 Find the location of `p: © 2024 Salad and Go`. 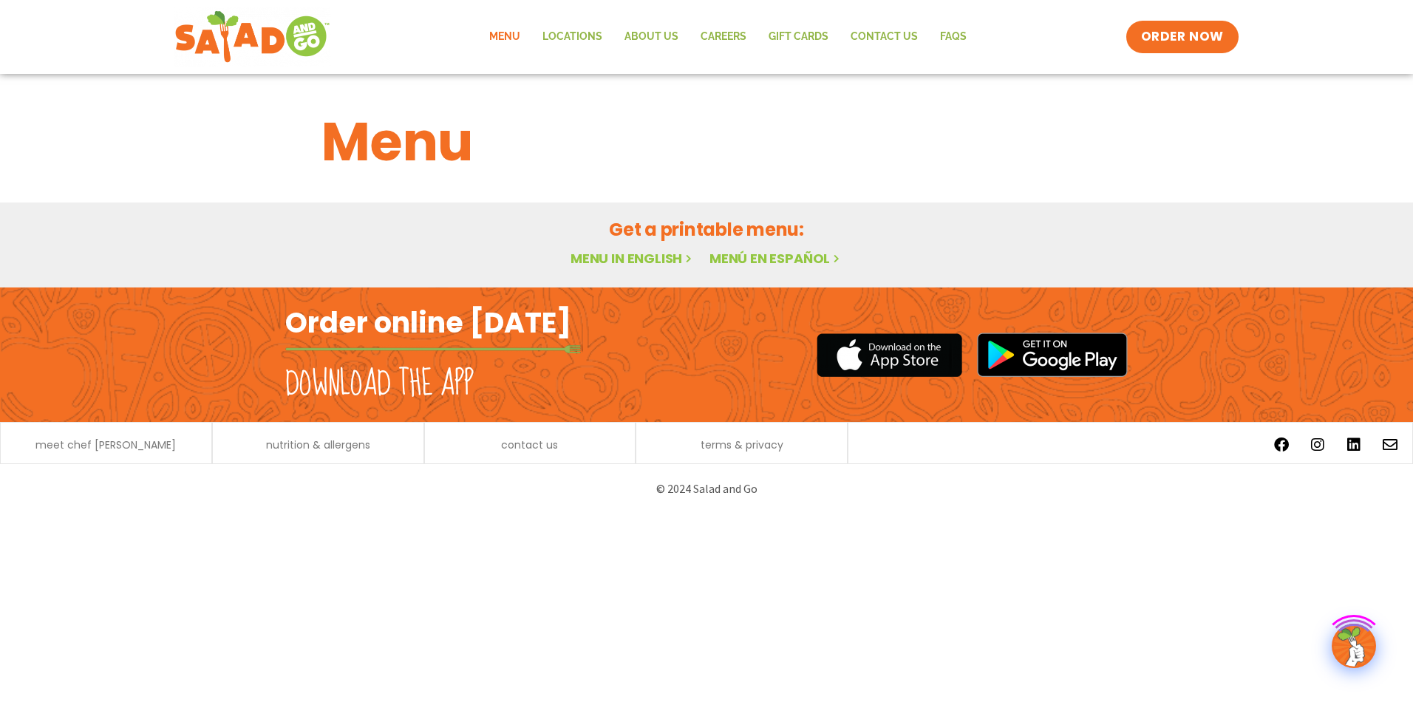

p: © 2024 Salad and Go is located at coordinates (707, 489).